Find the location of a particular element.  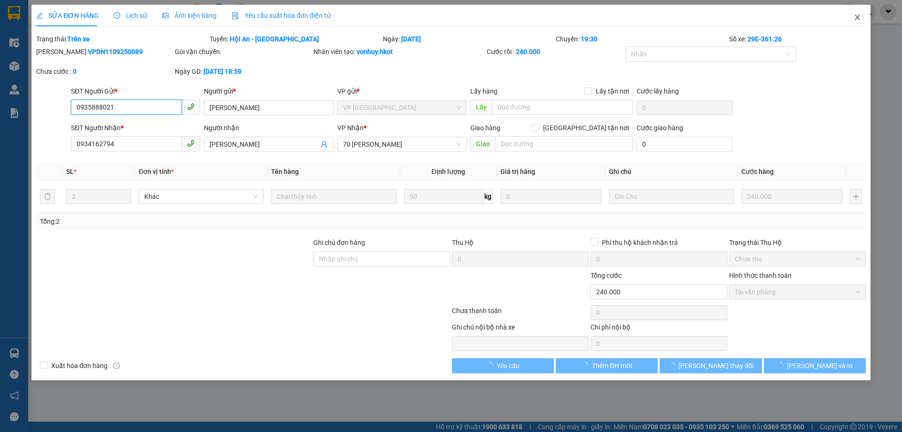

b: VPDN1109250089 is located at coordinates (115, 52).